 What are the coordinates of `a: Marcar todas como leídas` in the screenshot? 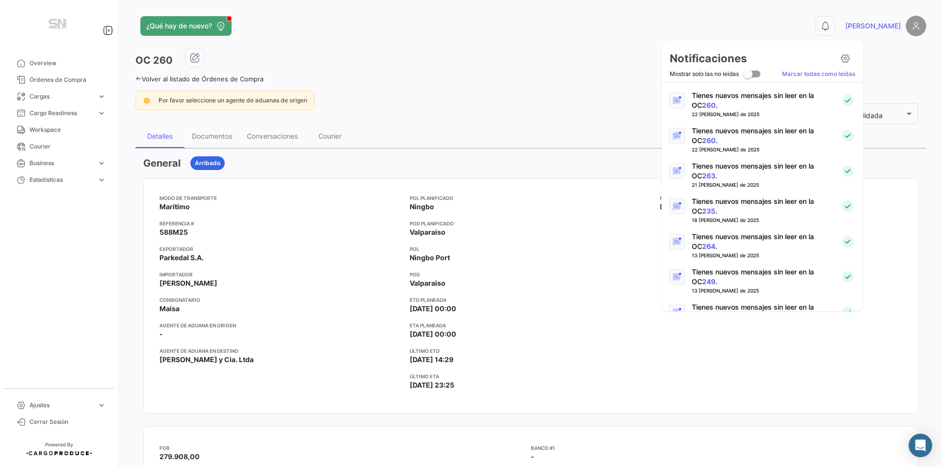 It's located at (818, 74).